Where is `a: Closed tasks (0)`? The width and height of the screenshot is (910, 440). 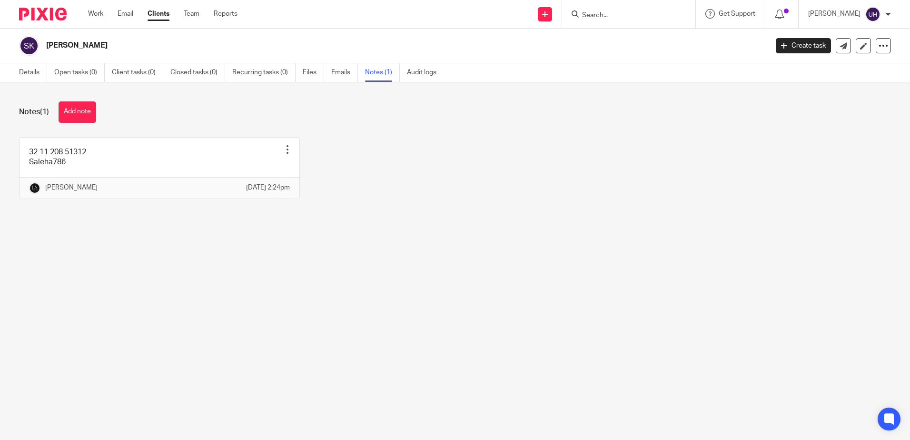
a: Closed tasks (0) is located at coordinates (198, 72).